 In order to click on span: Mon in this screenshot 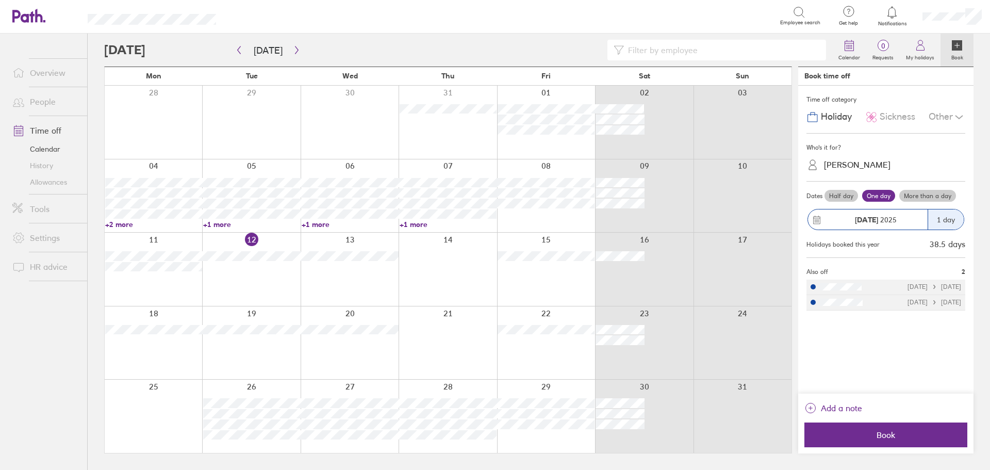, I will do `click(154, 76)`.